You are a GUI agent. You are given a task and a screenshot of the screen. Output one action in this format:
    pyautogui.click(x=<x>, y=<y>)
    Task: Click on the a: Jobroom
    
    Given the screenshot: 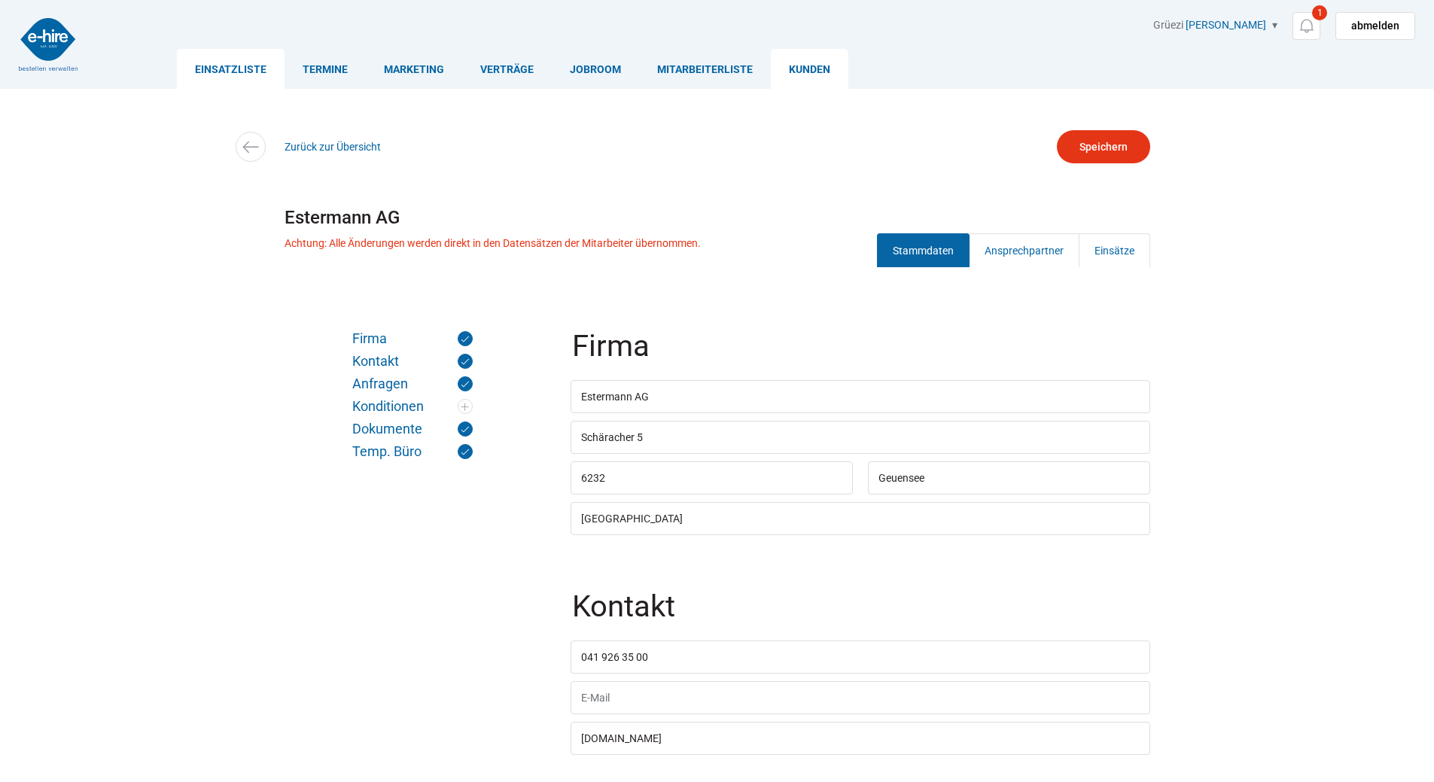 What is the action you would take?
    pyautogui.click(x=595, y=68)
    